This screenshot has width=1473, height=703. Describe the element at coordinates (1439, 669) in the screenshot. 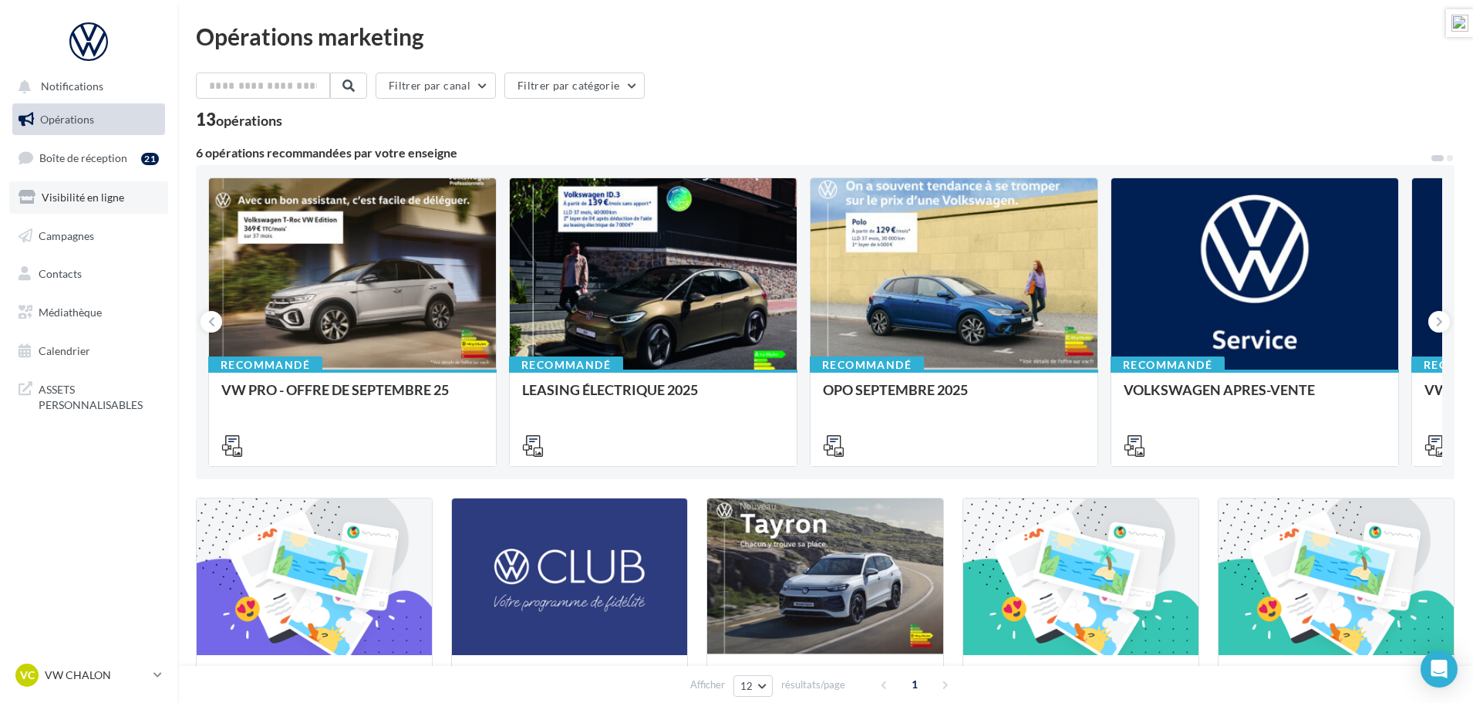

I see `div: Open Intercom Messenger` at that location.